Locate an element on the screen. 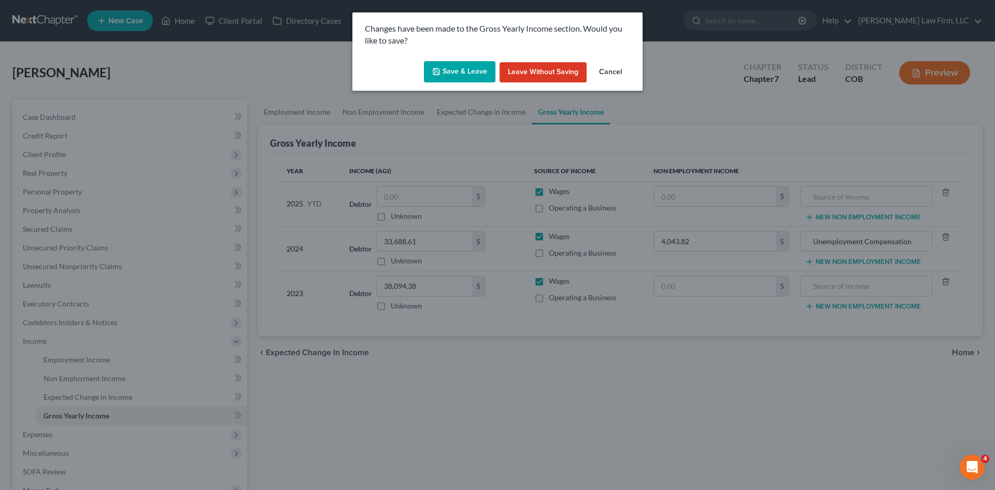  span: 4 is located at coordinates (985, 459).